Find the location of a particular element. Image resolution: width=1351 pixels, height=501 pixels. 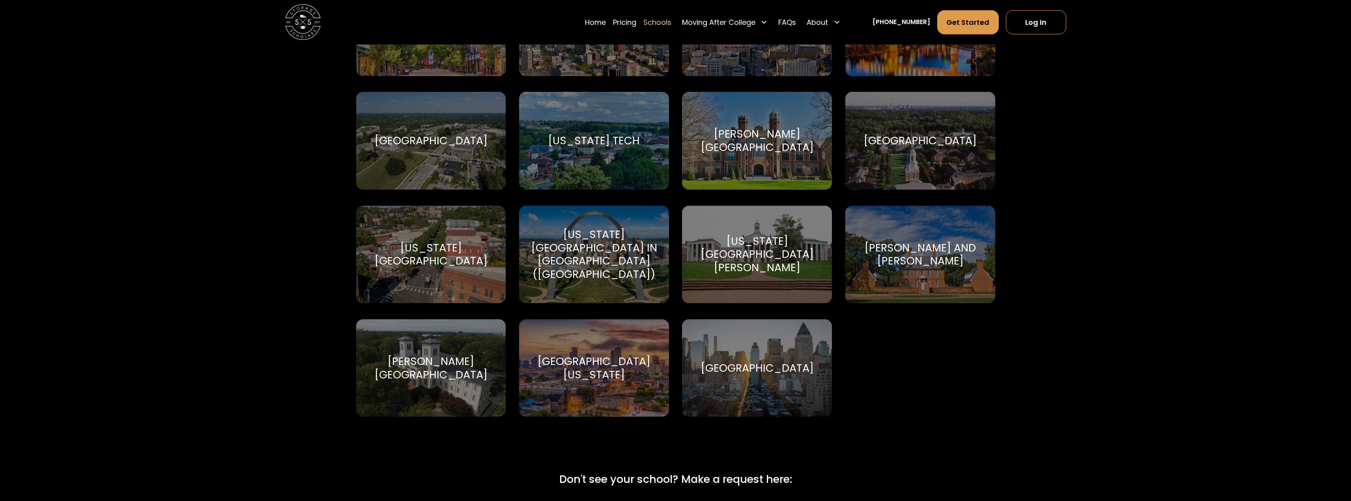

a: Get Started is located at coordinates (968, 22).